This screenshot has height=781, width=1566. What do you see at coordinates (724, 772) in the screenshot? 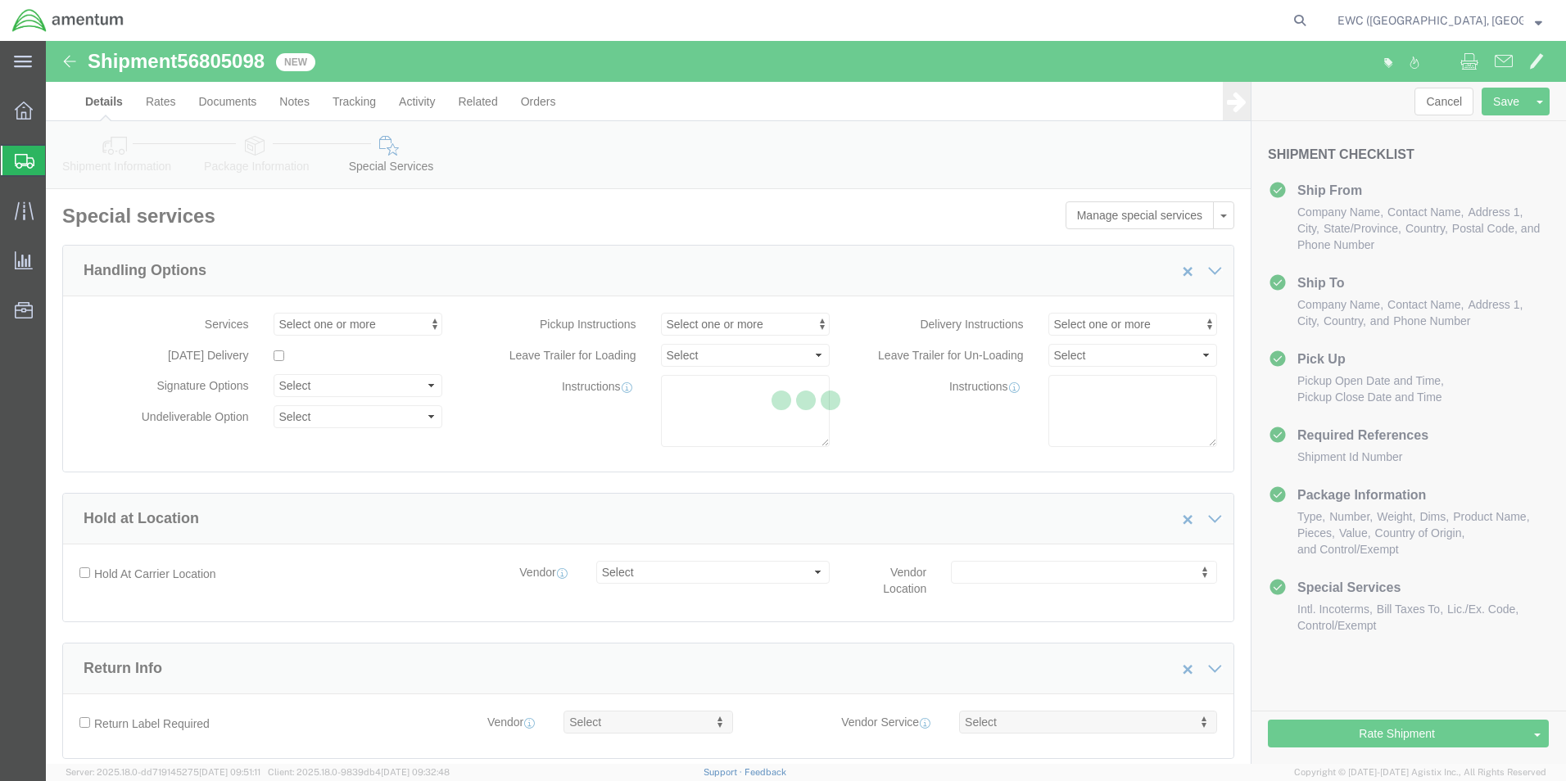
I see `a: Support` at bounding box center [724, 772].